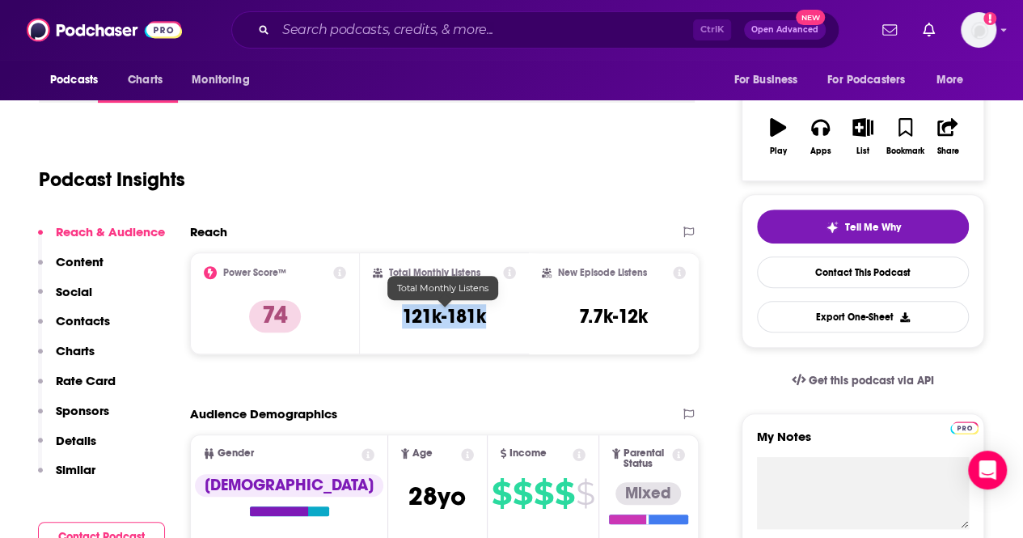 The width and height of the screenshot is (1023, 538). What do you see at coordinates (145, 80) in the screenshot?
I see `span: Charts` at bounding box center [145, 80].